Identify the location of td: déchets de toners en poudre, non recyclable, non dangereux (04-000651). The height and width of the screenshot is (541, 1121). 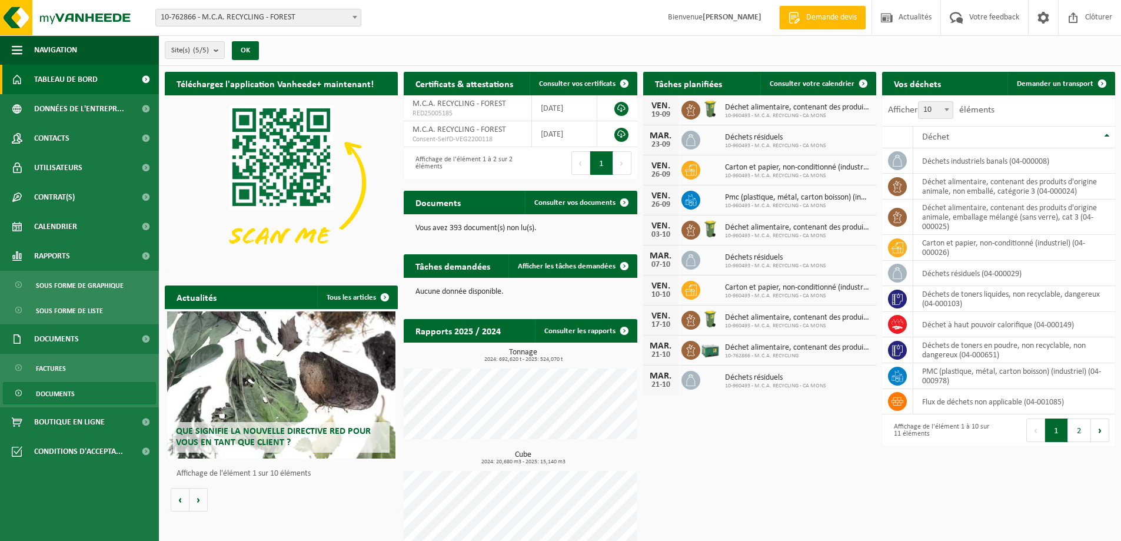
(1014, 350).